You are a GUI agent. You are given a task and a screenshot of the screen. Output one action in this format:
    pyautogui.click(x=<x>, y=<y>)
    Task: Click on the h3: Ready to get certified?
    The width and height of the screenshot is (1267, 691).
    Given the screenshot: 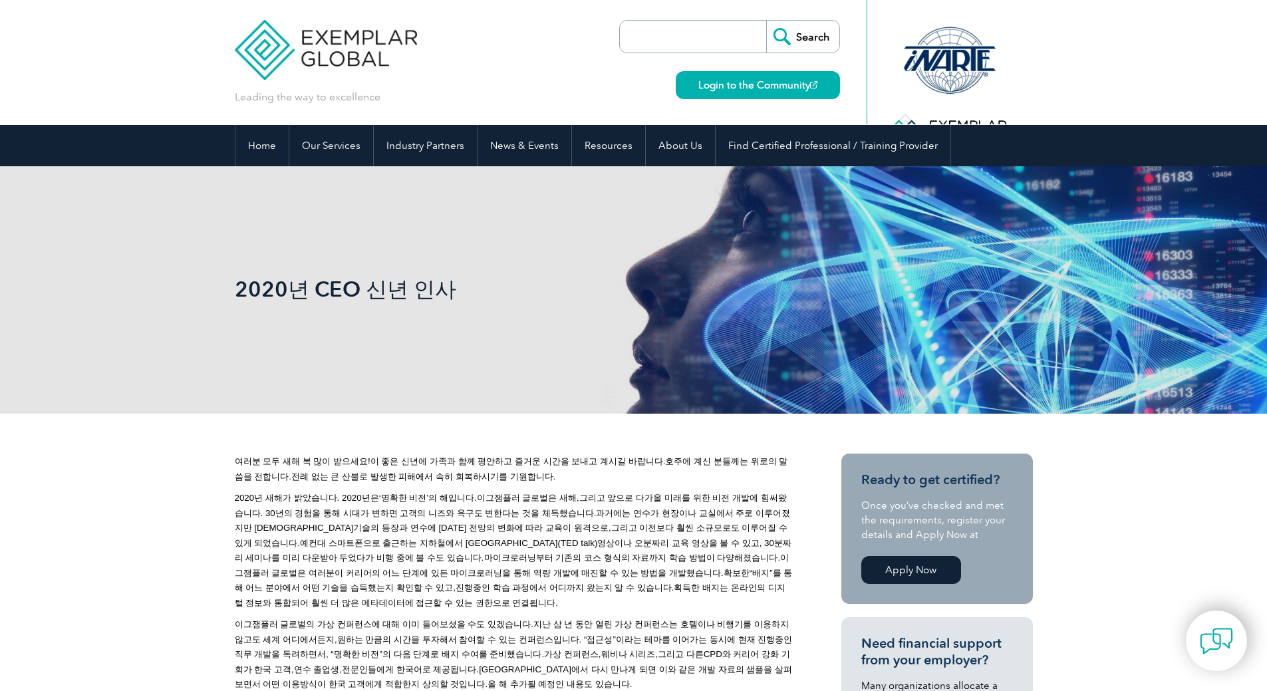 What is the action you would take?
    pyautogui.click(x=937, y=480)
    